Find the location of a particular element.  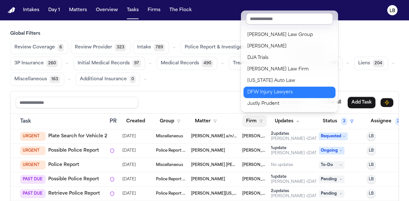

div: DFW Injury Lawyers is located at coordinates (289, 93).